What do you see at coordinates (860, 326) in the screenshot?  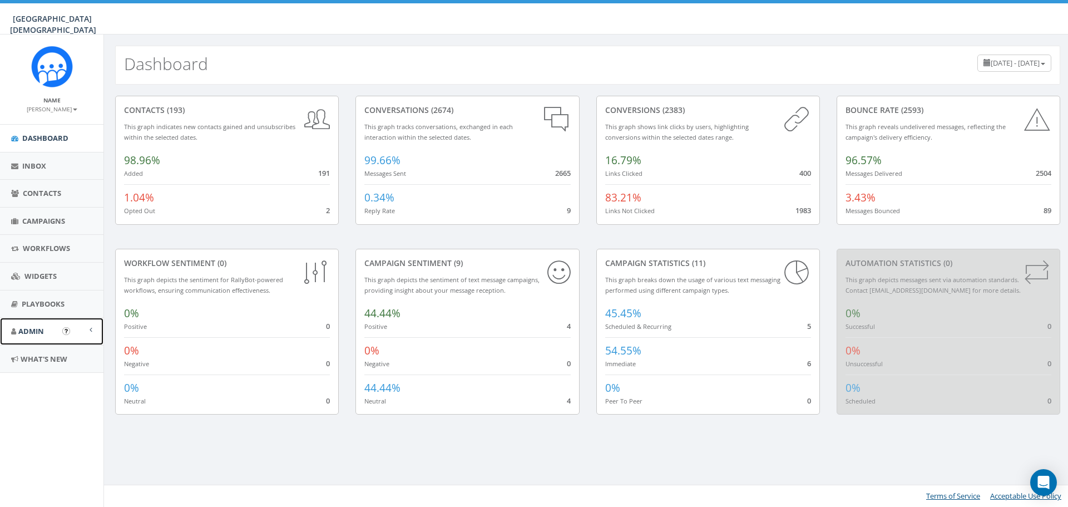 I see `small: Successful` at bounding box center [860, 326].